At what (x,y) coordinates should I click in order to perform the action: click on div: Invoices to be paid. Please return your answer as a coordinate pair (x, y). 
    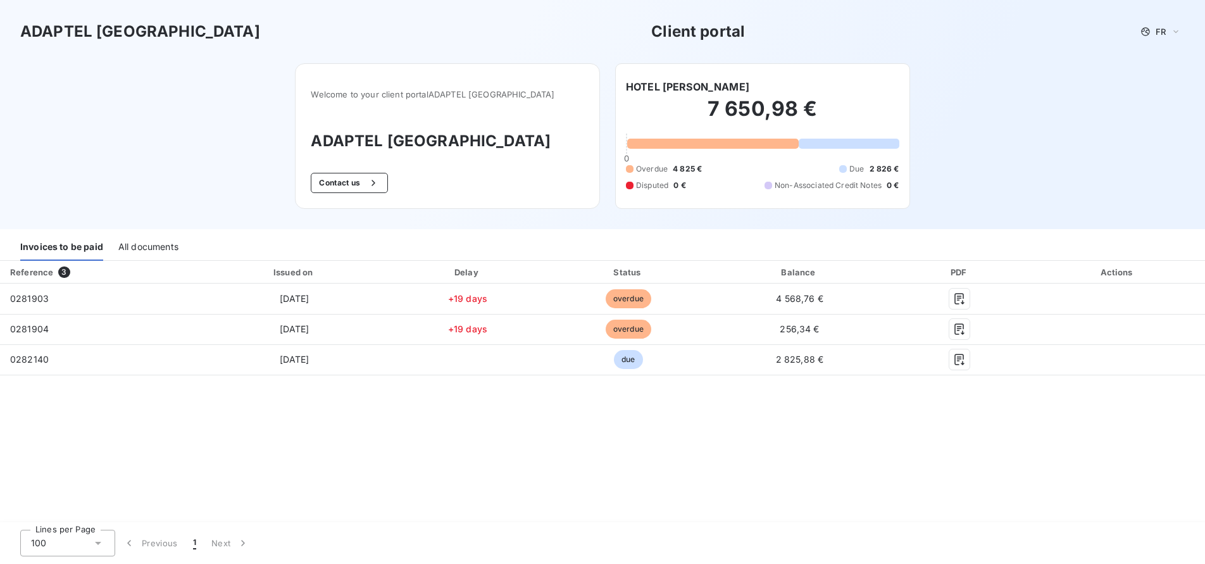
    Looking at the image, I should click on (61, 248).